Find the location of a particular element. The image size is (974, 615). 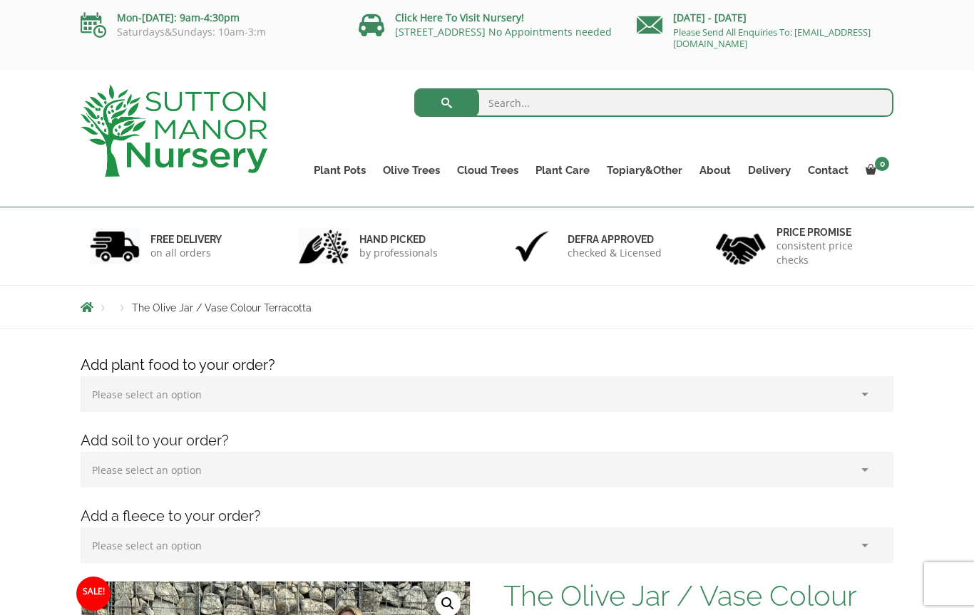

p: consistent price checks is located at coordinates (830, 253).